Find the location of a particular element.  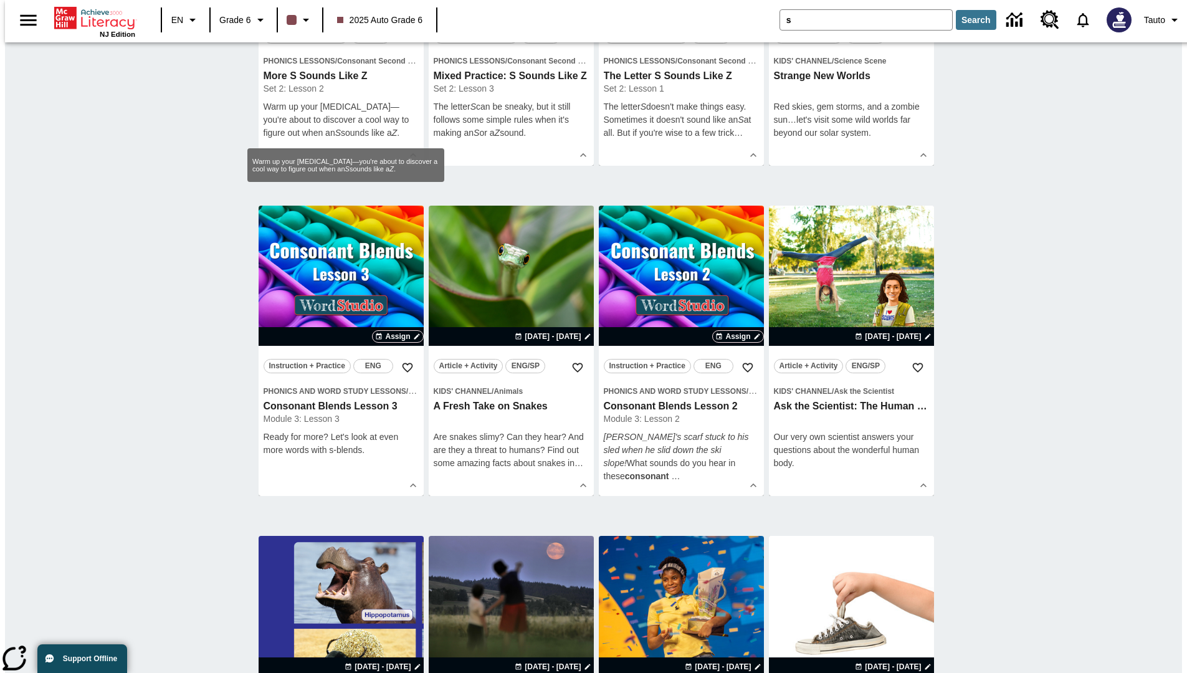

span: Topic: Kids' Channel/Ask the Scientist is located at coordinates (851, 391).